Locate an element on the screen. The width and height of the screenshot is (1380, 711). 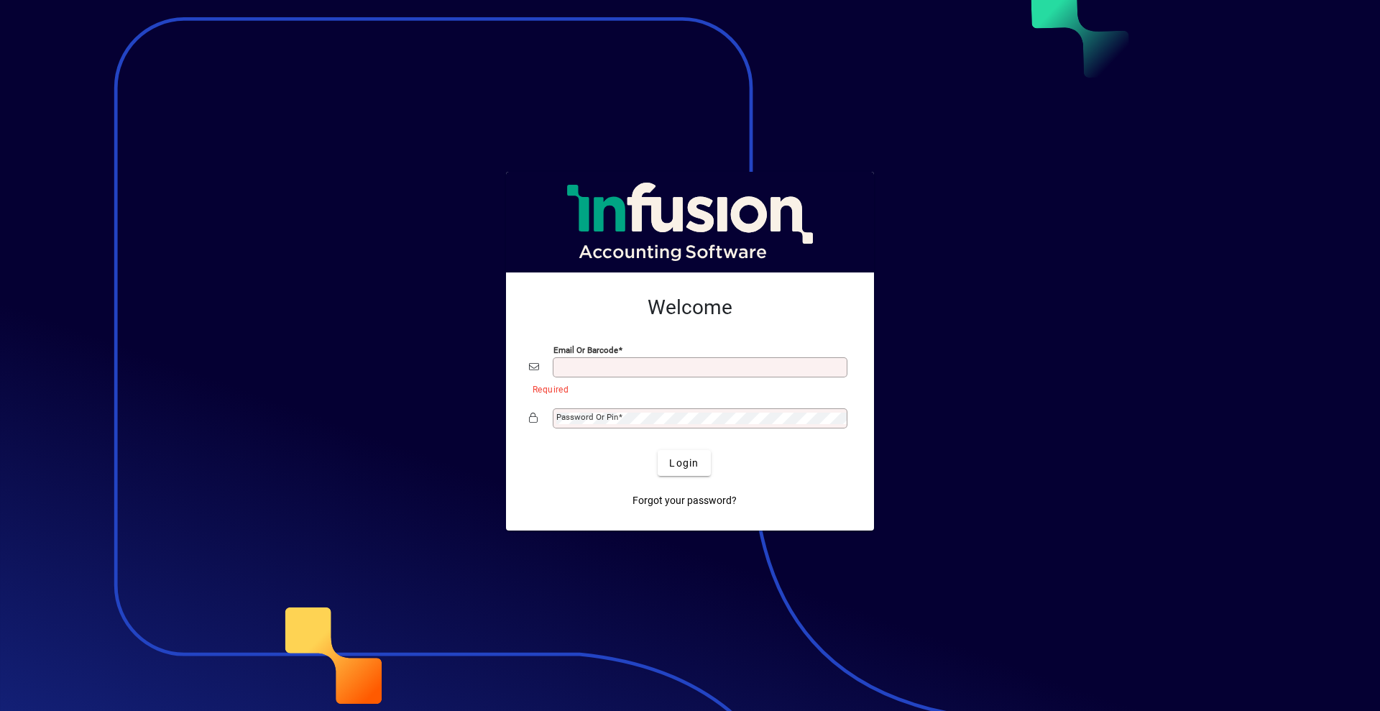
h2: Welcome is located at coordinates (690, 308).